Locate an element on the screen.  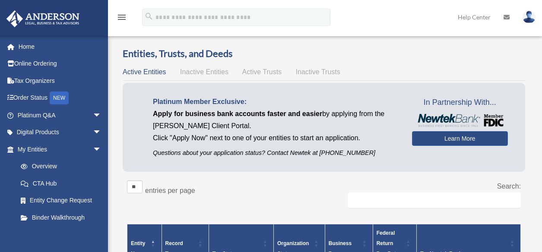
a: Tax Organizers is located at coordinates (60, 81).